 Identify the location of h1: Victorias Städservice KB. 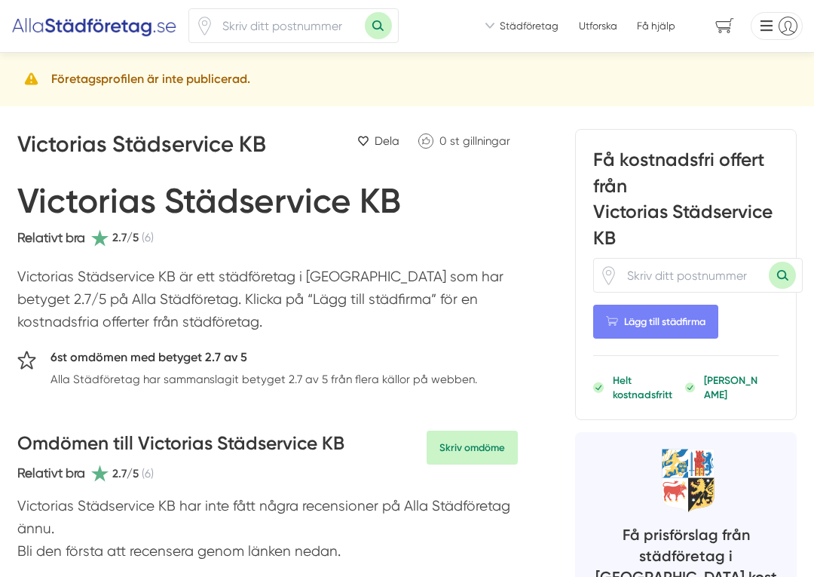
(209, 204).